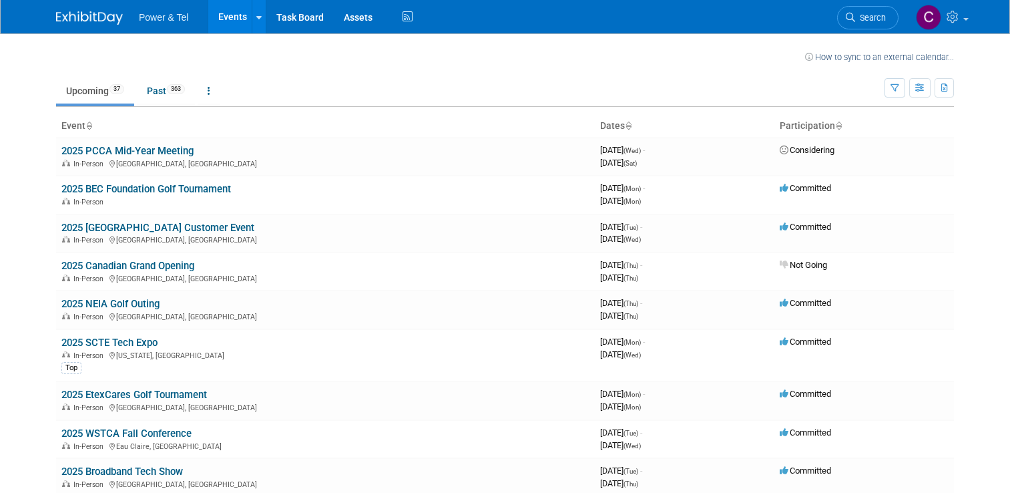 The image size is (1010, 493). Describe the element at coordinates (929, 17) in the screenshot. I see `img: Chris Anderson` at that location.